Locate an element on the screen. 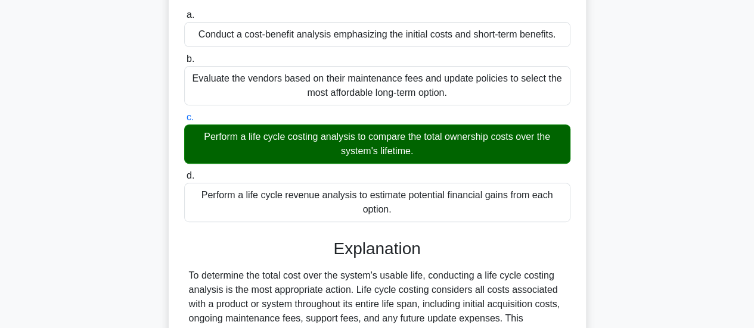 The height and width of the screenshot is (328, 754). div: Conduct a cost-benefit analysis emphasizing the initial costs and short-term benefits. is located at coordinates (377, 35).